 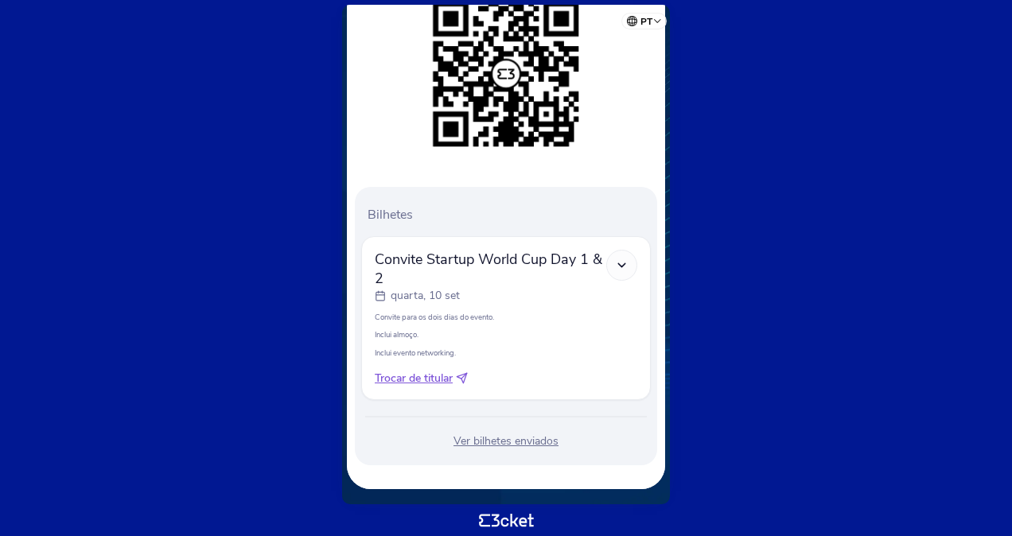 What do you see at coordinates (506, 317) in the screenshot?
I see `p: Convite para os dois dias do evento.` at bounding box center [506, 317].